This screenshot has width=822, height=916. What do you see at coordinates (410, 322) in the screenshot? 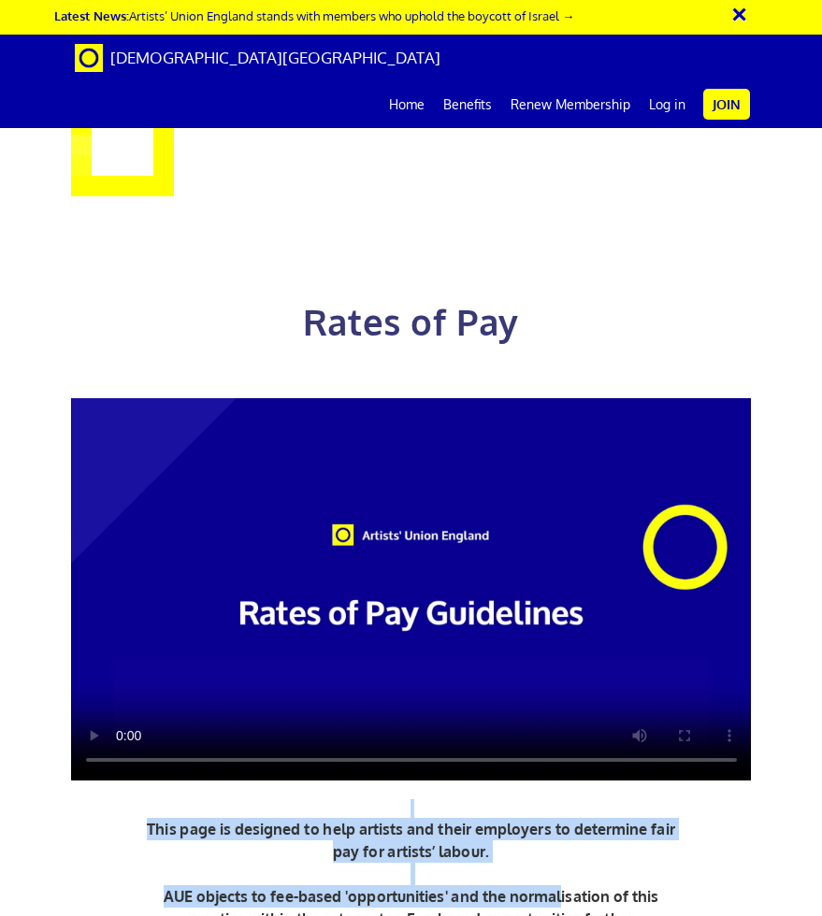
I see `span: Rates of Pay` at bounding box center [410, 322].